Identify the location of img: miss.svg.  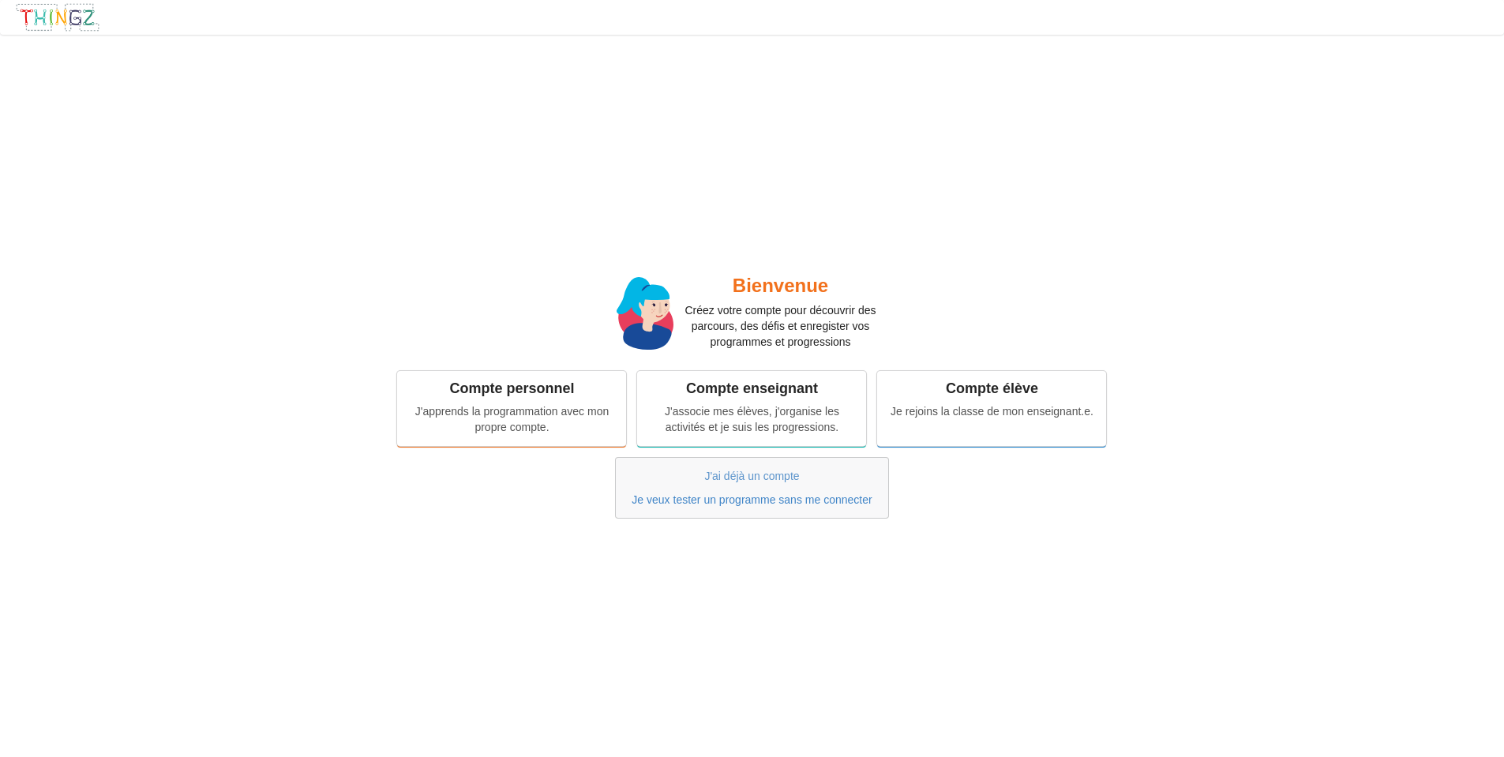
(645, 313).